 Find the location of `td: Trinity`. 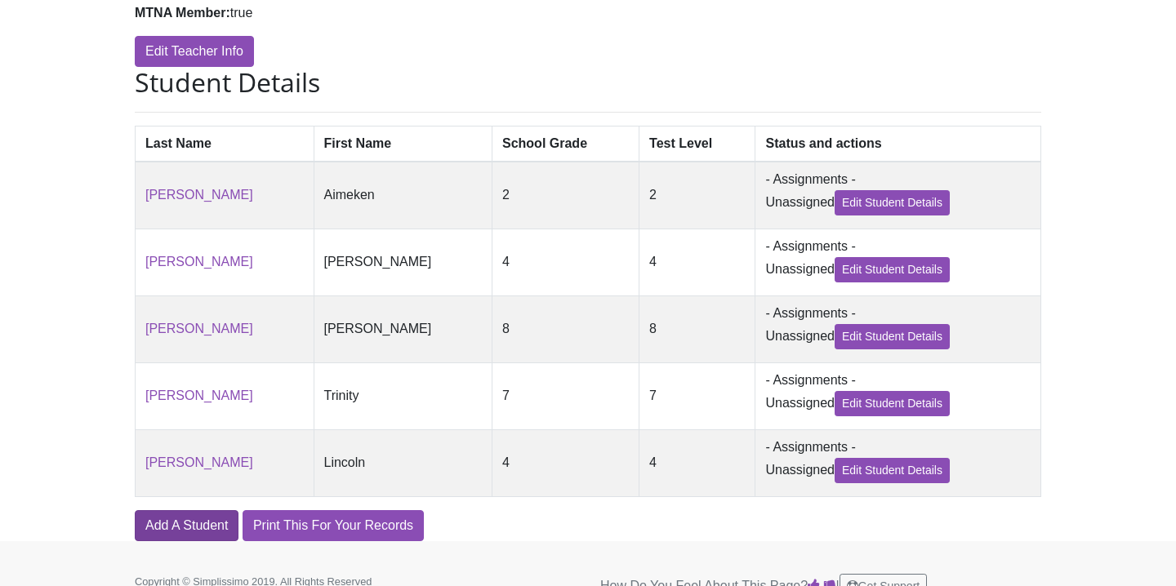

td: Trinity is located at coordinates (403, 396).